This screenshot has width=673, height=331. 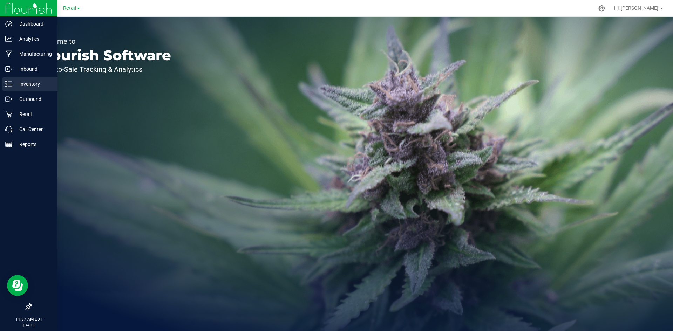 What do you see at coordinates (70, 8) in the screenshot?
I see `span: Retail` at bounding box center [70, 8].